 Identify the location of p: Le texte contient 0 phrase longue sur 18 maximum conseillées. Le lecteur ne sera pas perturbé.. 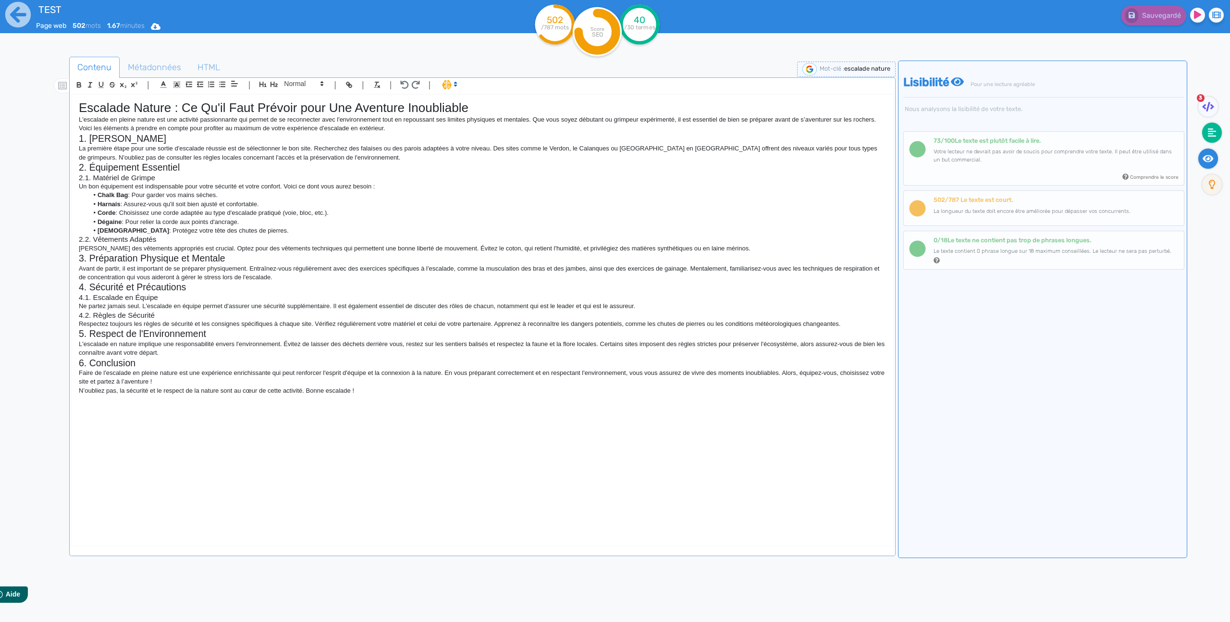
(1056, 256).